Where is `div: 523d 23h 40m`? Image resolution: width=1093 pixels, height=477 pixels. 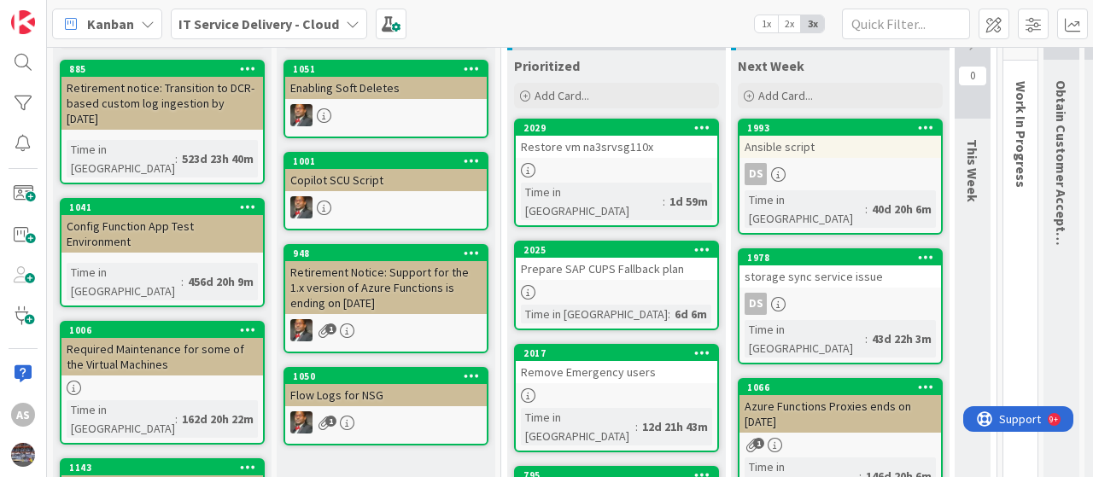
div: 523d 23h 40m is located at coordinates (218, 159).